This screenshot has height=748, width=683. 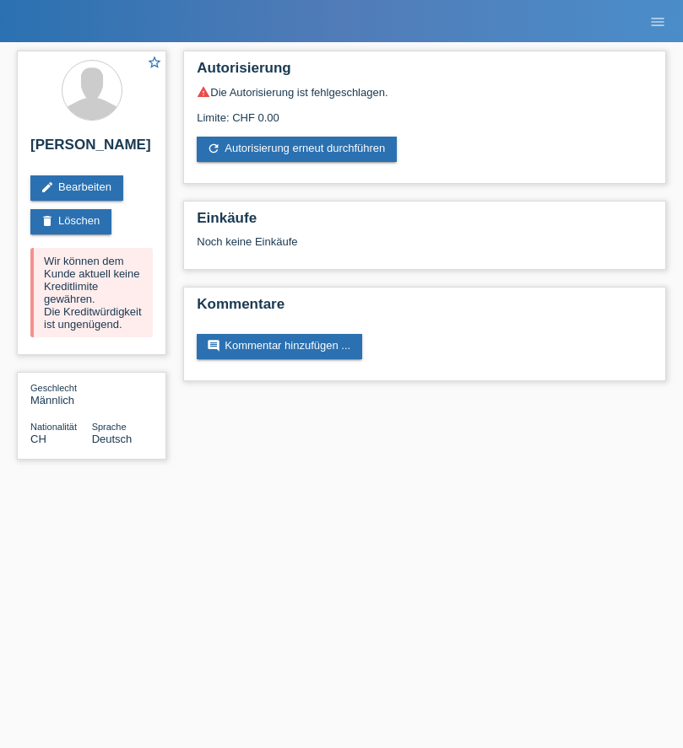 What do you see at coordinates (53, 427) in the screenshot?
I see `span: Nationalität` at bounding box center [53, 427].